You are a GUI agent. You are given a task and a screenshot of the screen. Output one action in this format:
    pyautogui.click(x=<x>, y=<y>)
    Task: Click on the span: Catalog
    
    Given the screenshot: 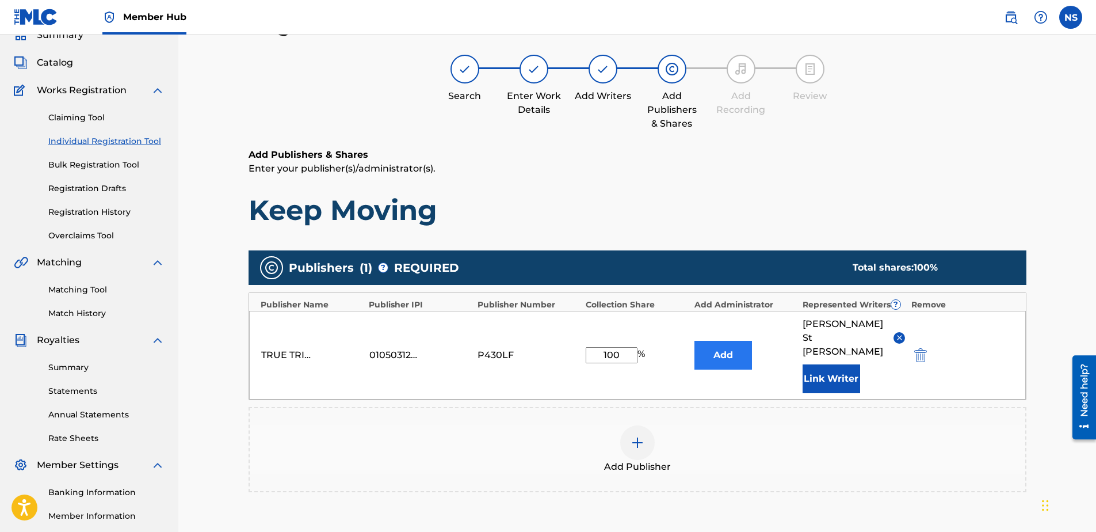 What is the action you would take?
    pyautogui.click(x=55, y=63)
    